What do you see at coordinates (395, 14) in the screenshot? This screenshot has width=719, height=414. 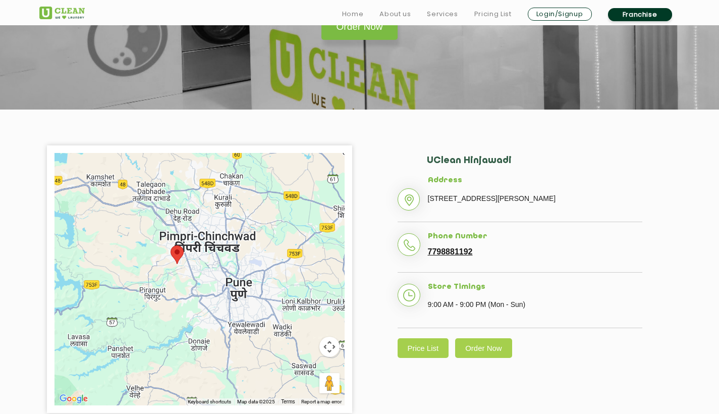 I see `a: About us` at bounding box center [395, 14].